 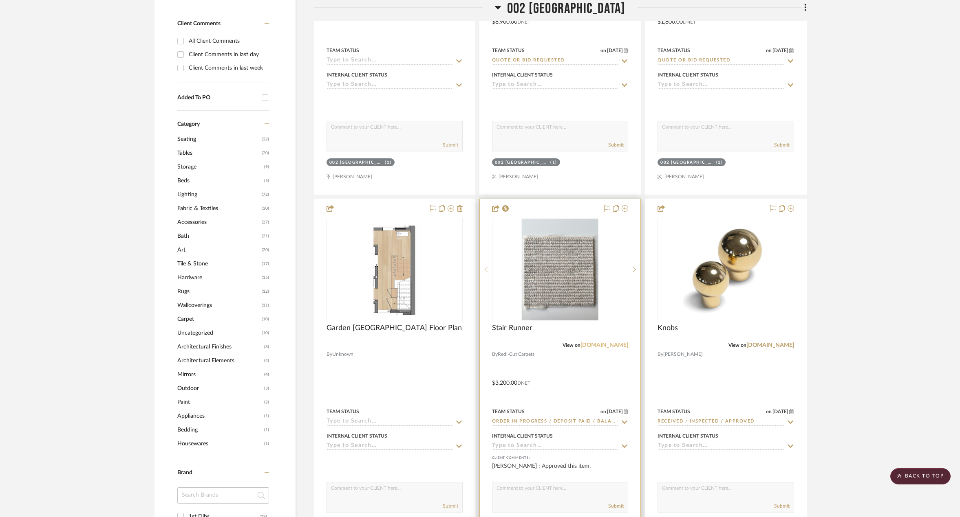 What do you see at coordinates (266, 181) in the screenshot?
I see `span: (5)` at bounding box center [266, 181].